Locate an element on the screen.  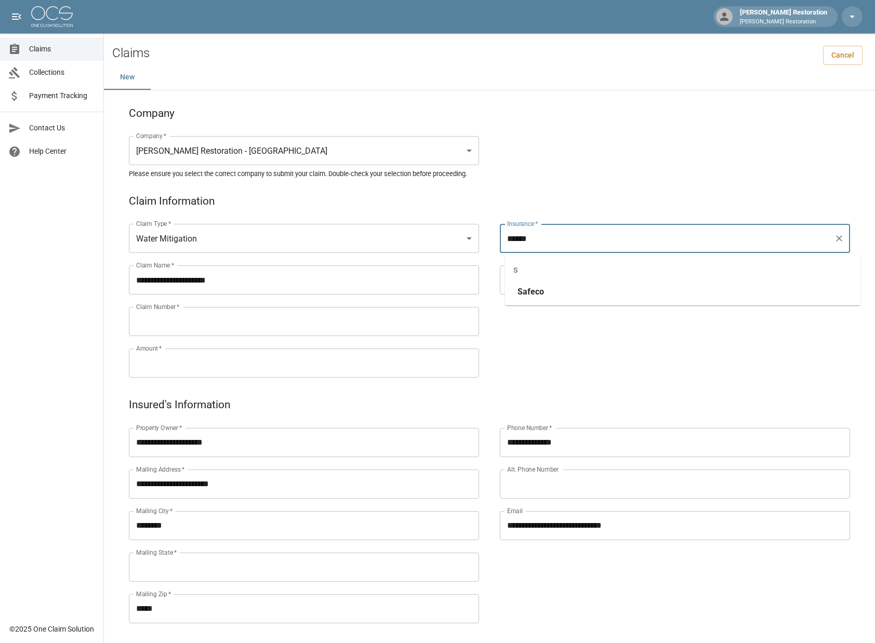
div: © 2025 One Claim Solution is located at coordinates (51, 629).